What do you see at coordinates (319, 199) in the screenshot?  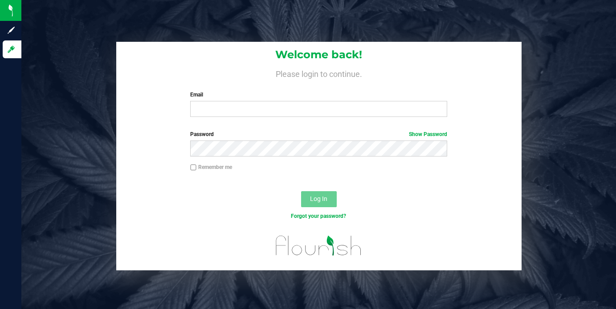 I see `button: Log In` at bounding box center [319, 199].